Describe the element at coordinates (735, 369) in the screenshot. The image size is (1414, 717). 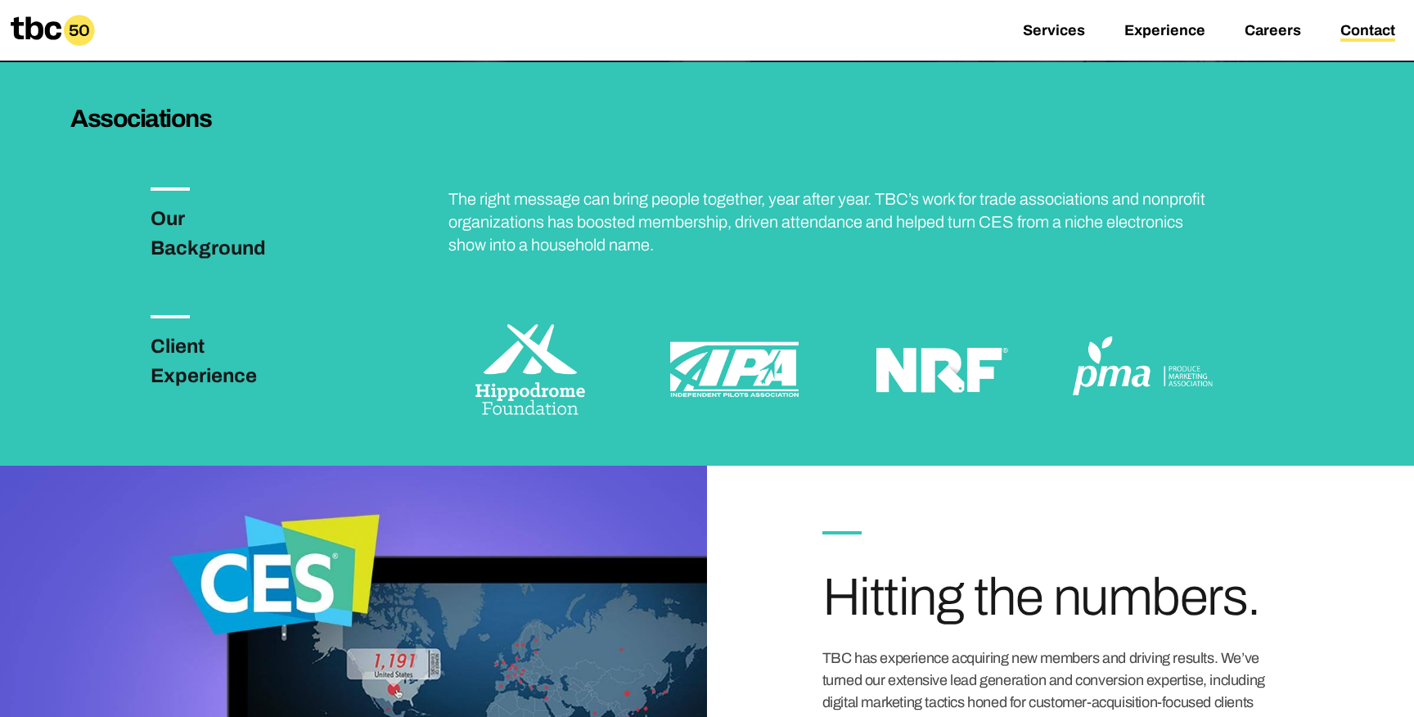
I see `img: IPA Logo` at that location.